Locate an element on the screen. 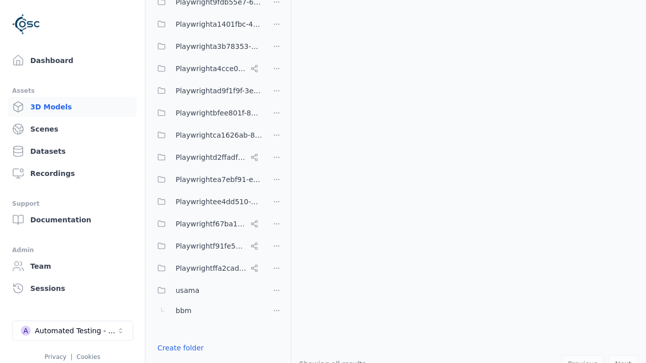 Image resolution: width=646 pixels, height=363 pixels. button: Playwrighta4cce06a-a8e6-4c0d-bfc1-93e8d78d750a is located at coordinates (207, 69).